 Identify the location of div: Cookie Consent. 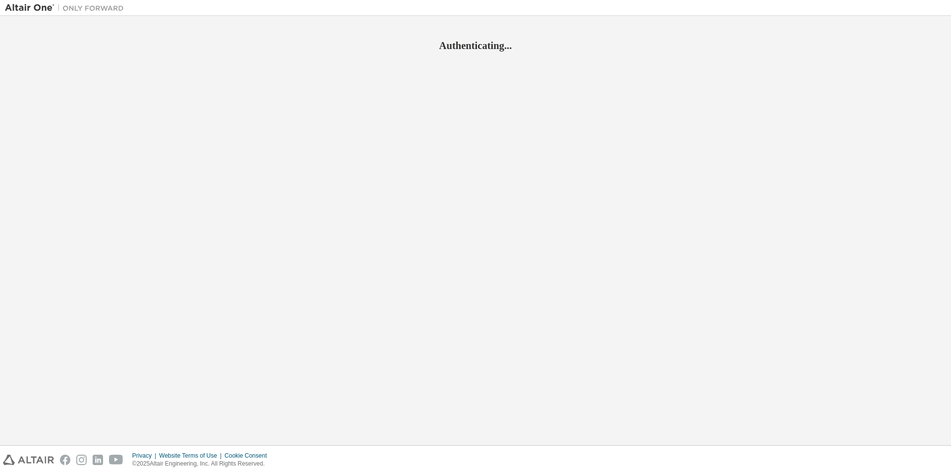
(248, 456).